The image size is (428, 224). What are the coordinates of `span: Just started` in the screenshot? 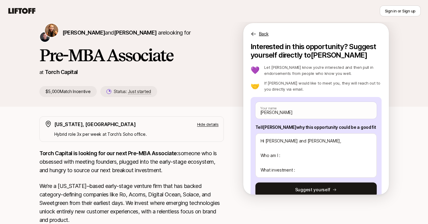 It's located at (140, 92).